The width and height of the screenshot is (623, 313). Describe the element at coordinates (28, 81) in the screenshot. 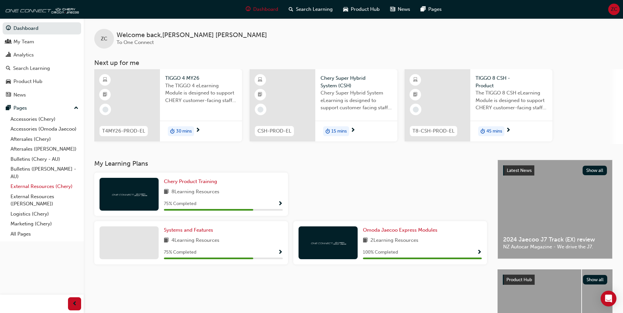

I see `div: Product Hub` at that location.